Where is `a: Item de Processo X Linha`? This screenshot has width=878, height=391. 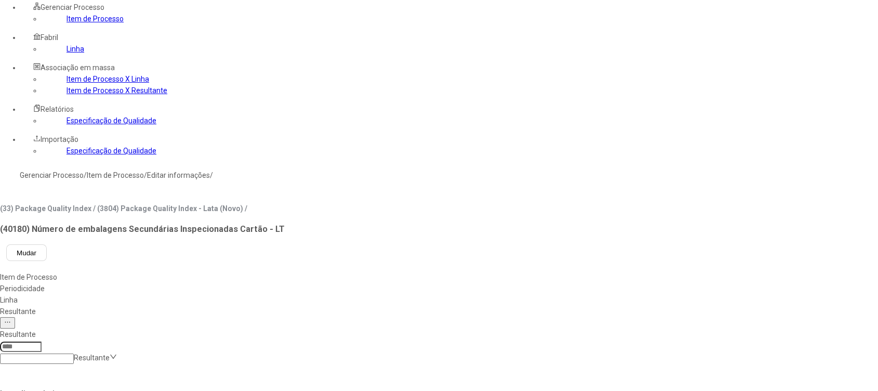
a: Item de Processo X Linha is located at coordinates (108, 79).